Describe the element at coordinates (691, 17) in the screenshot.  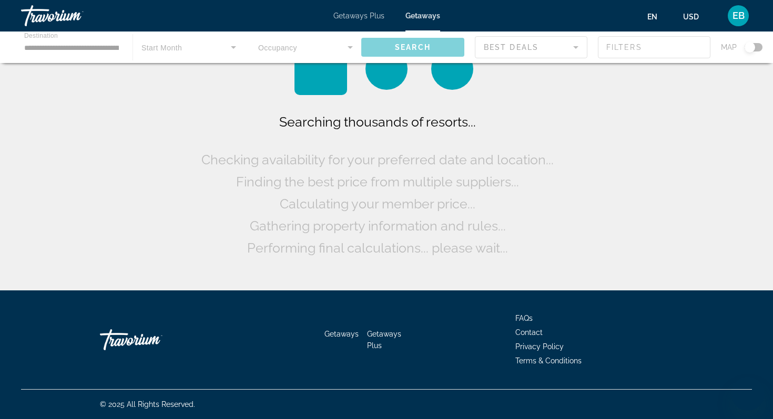
I see `span: USD` at that location.